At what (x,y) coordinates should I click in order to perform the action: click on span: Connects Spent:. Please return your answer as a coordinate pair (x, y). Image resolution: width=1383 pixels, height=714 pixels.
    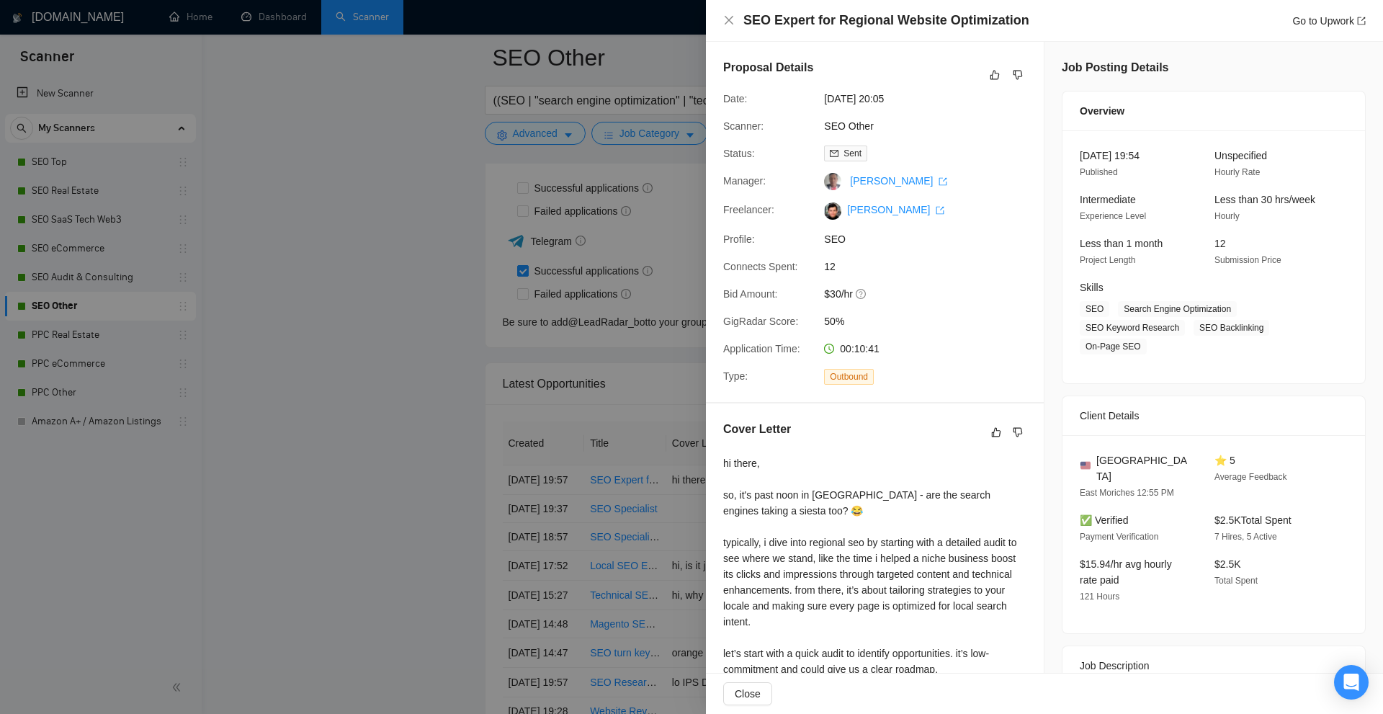
    Looking at the image, I should click on (761, 267).